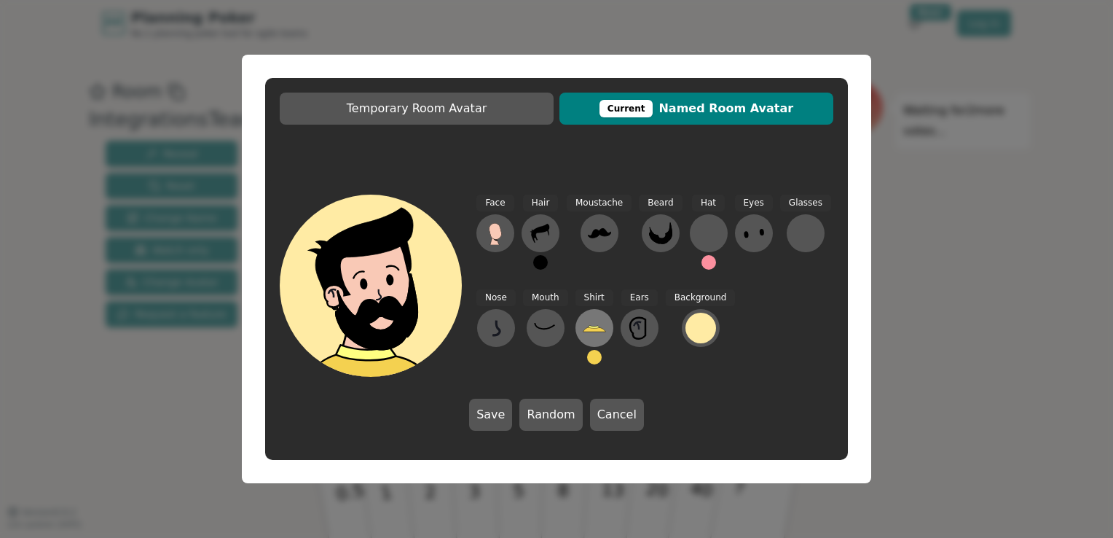  What do you see at coordinates (754, 202) in the screenshot?
I see `span: Eyes` at bounding box center [754, 202].